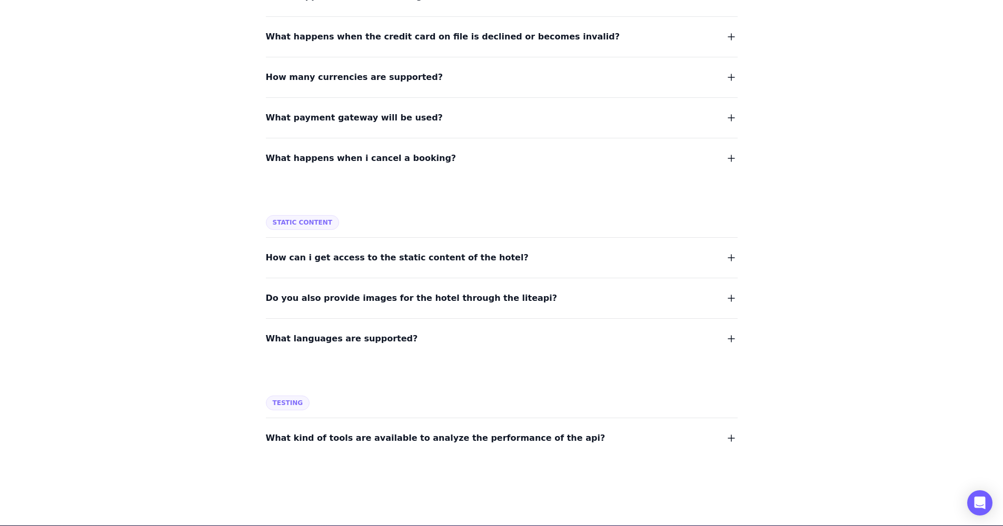 The image size is (1003, 526). Describe the element at coordinates (342, 339) in the screenshot. I see `span: What languages are supported?` at that location.